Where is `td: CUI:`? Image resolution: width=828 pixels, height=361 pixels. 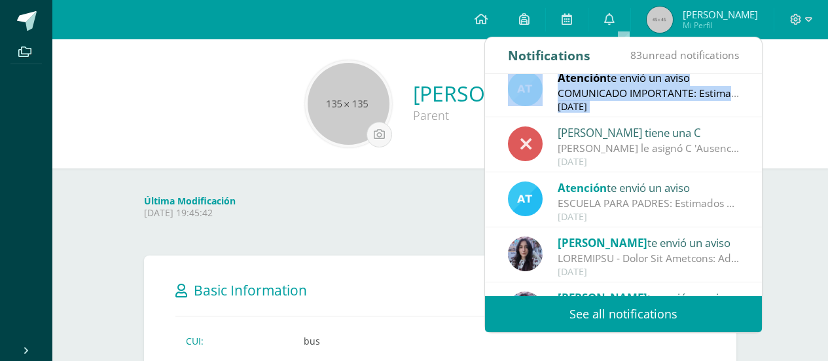 td: CUI: is located at coordinates (234, 340).